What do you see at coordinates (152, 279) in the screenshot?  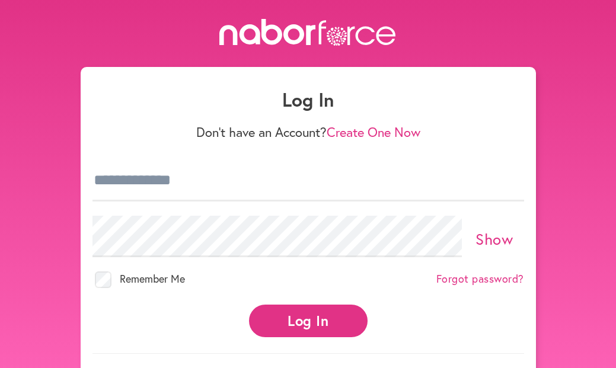 I see `span: Remember Me` at bounding box center [152, 279].